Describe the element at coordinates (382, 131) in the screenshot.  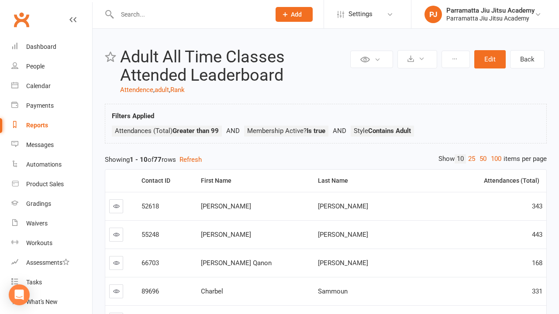
I see `span: Style` at that location.